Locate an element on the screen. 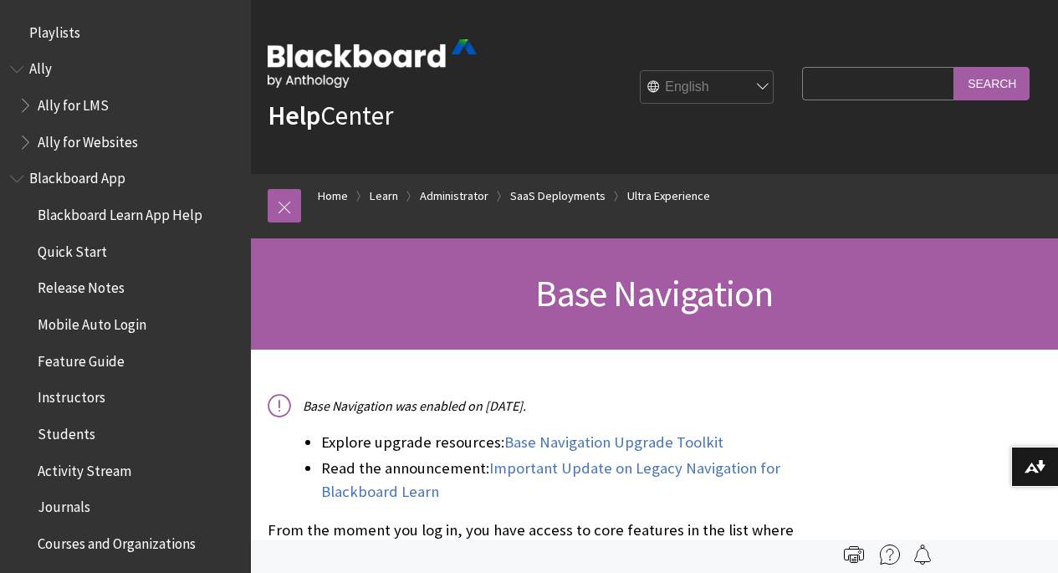  a: Learn is located at coordinates (384, 196).